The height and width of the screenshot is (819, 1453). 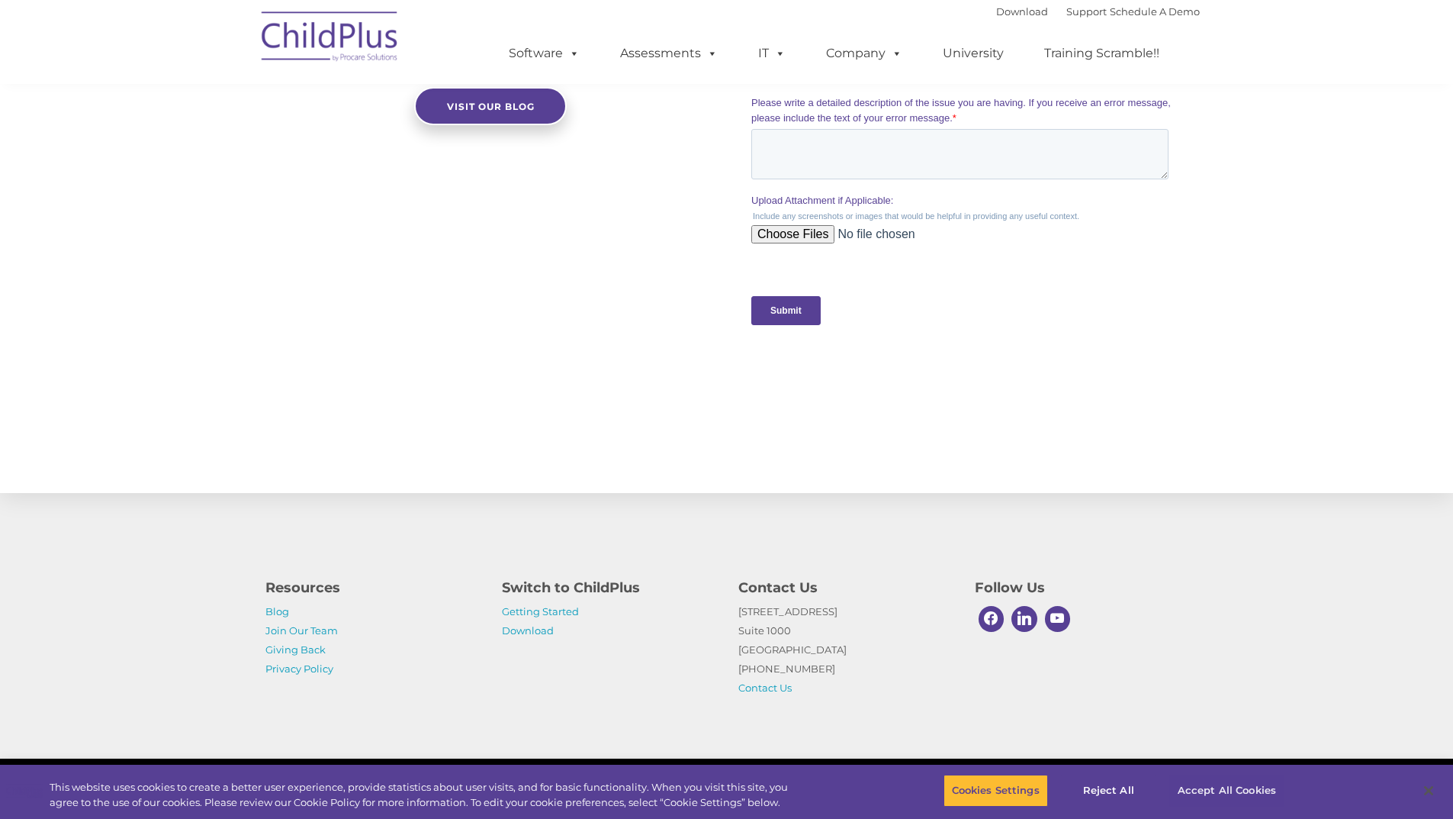 What do you see at coordinates (845, 587) in the screenshot?
I see `h4: Contact Us` at bounding box center [845, 587].